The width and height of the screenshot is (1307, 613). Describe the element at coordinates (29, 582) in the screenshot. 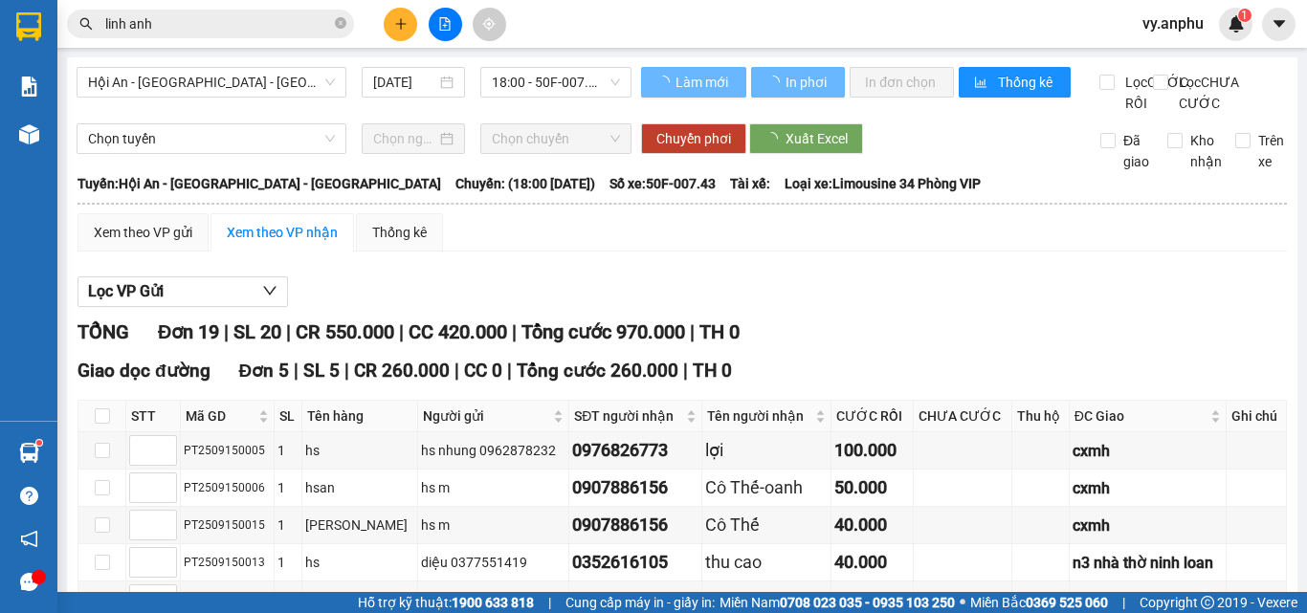

I see `span: message` at that location.